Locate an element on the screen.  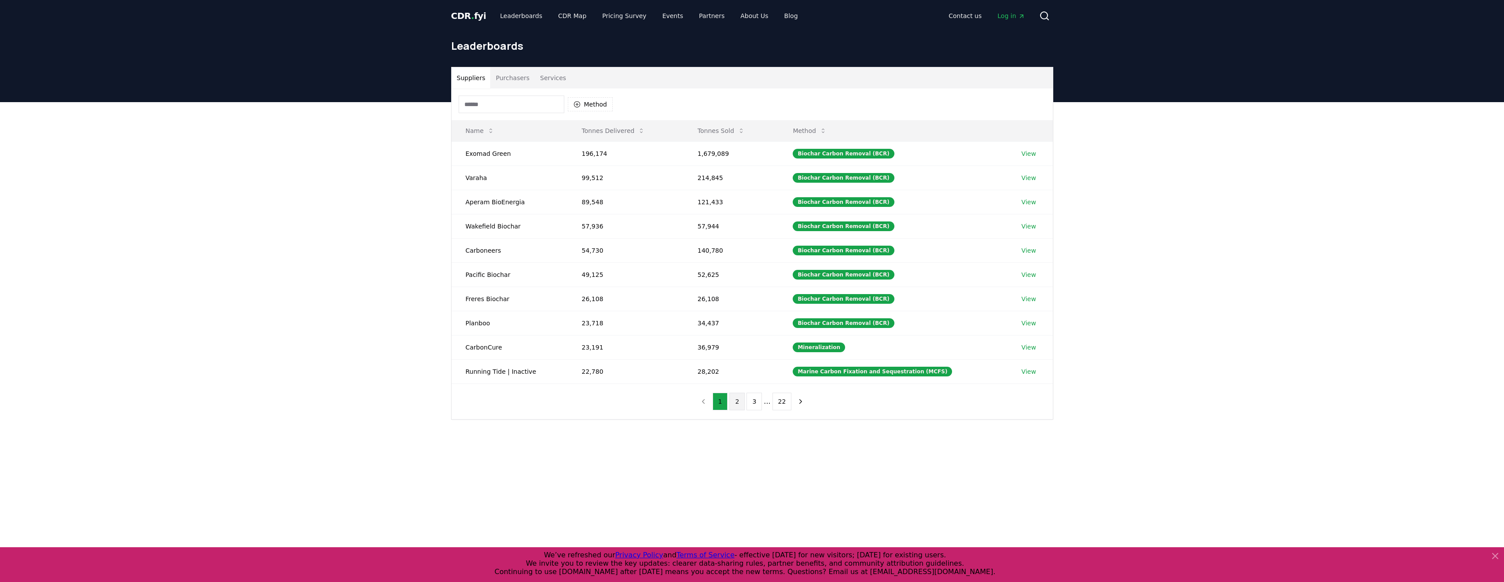
td: Wakefield Biochar is located at coordinates (510, 226).